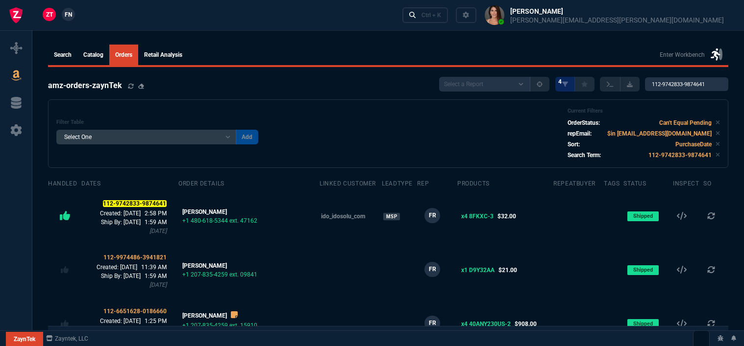 This screenshot has width=744, height=346. What do you see at coordinates (163, 55) in the screenshot?
I see `a: Retail Analysis` at bounding box center [163, 55].